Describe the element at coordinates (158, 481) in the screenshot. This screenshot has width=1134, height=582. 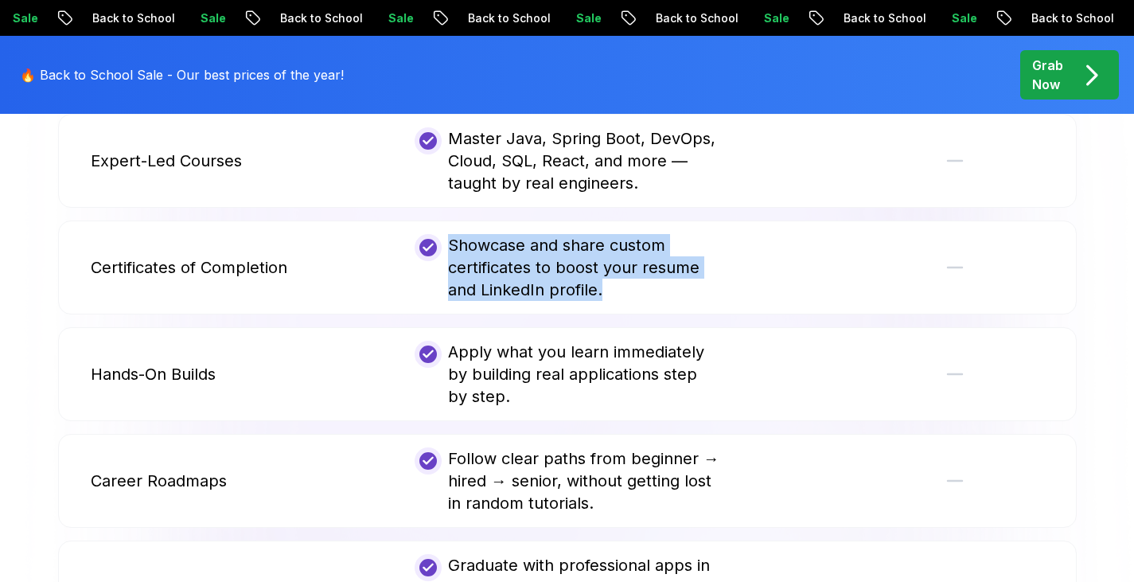
I see `p: Career Roadmaps` at that location.